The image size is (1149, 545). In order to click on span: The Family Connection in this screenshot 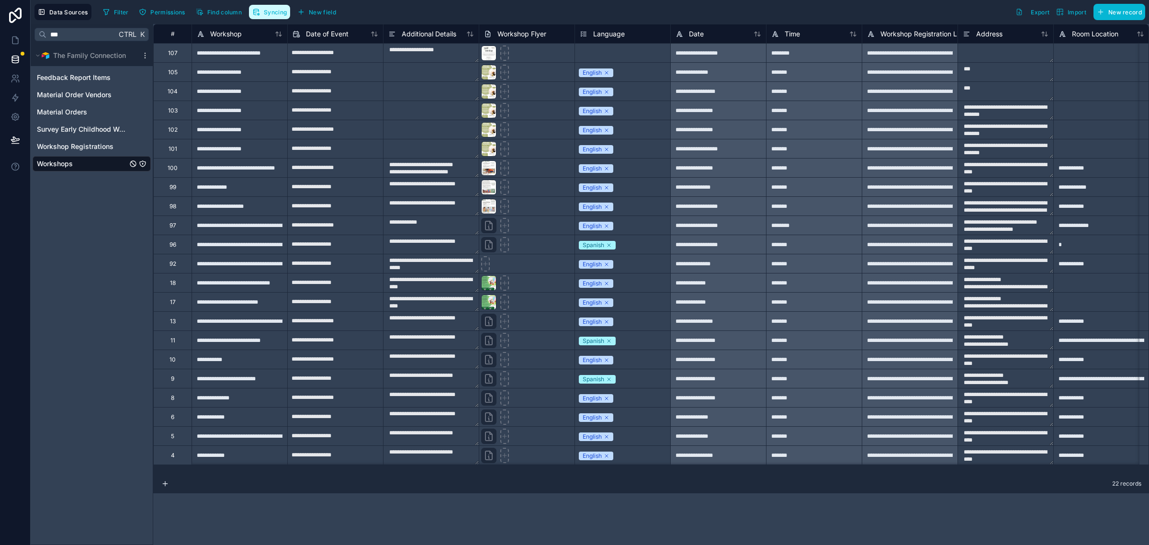, I will do `click(90, 56)`.